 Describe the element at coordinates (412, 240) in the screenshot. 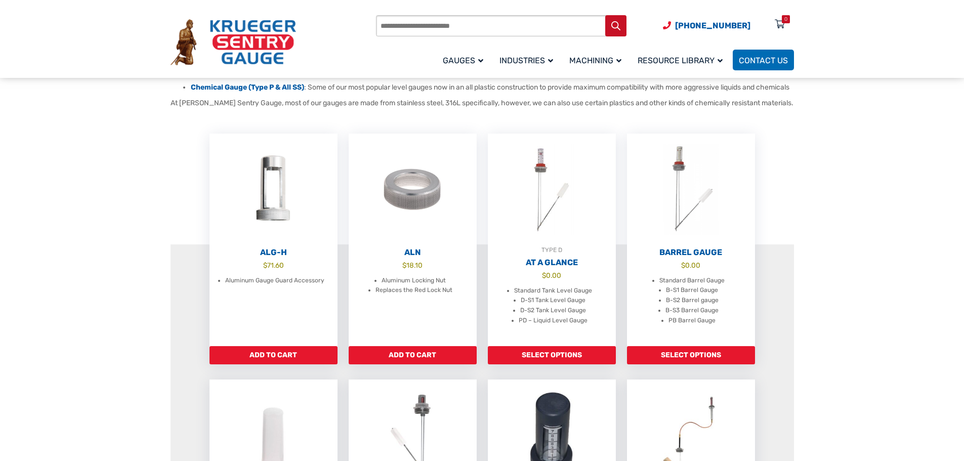

I see `a: ALN $18.10 Aluminum Locking Nut Replaces the Red Lock Nut` at that location.